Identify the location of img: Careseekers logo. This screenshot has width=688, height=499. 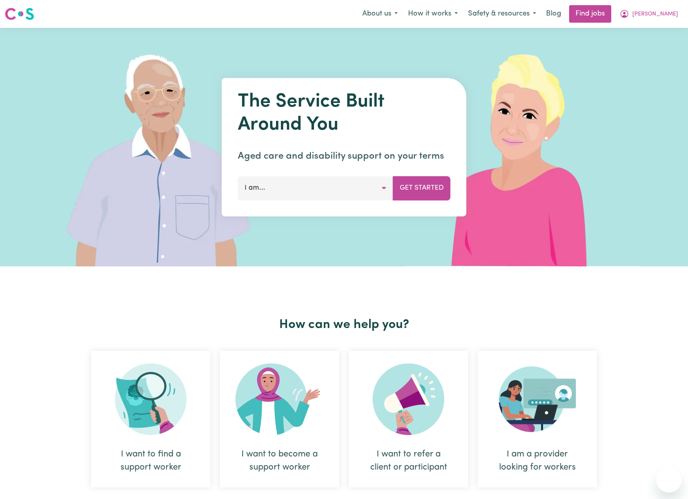
(19, 14).